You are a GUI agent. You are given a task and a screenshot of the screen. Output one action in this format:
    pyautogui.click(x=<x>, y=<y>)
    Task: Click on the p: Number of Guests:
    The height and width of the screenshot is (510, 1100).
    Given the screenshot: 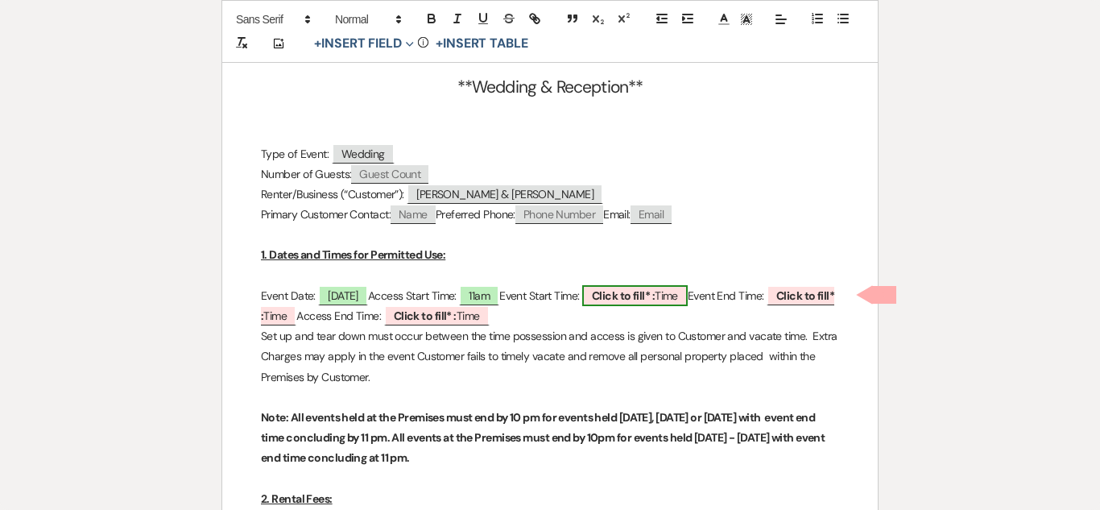 What is the action you would take?
    pyautogui.click(x=550, y=174)
    